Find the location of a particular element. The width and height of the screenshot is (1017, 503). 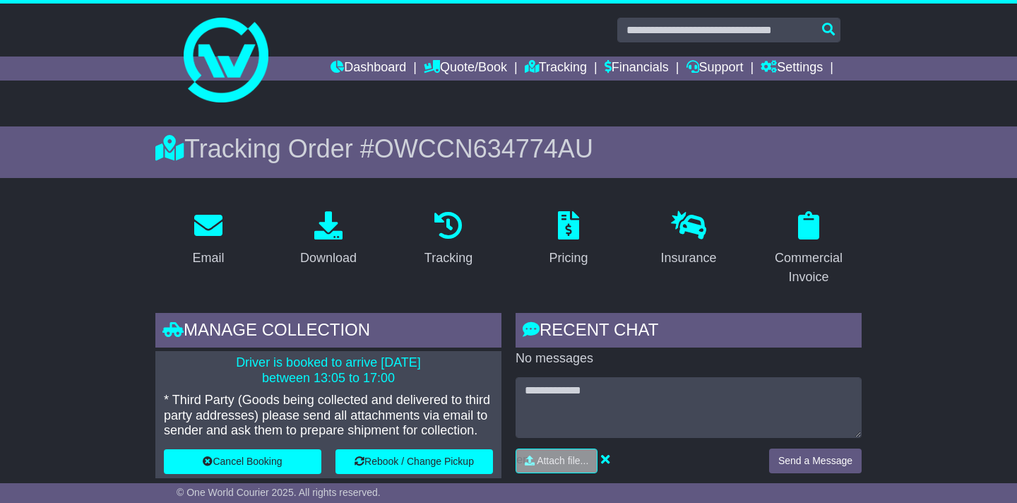

a: Dashboard is located at coordinates (368, 69).